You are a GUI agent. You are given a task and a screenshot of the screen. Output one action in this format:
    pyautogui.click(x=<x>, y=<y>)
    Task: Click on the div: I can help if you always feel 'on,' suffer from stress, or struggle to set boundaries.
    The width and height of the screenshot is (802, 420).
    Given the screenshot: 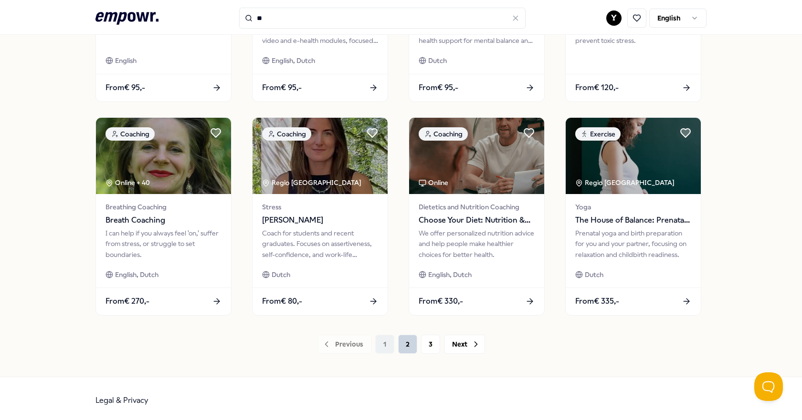 What is the action you would take?
    pyautogui.click(x=163, y=244)
    